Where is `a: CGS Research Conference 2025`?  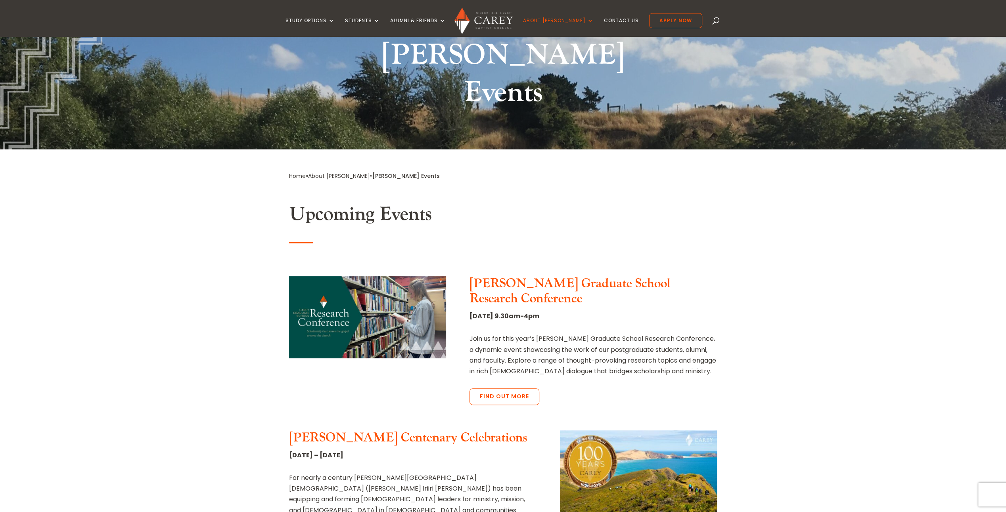
a: CGS Research Conference 2025 is located at coordinates (368, 356).